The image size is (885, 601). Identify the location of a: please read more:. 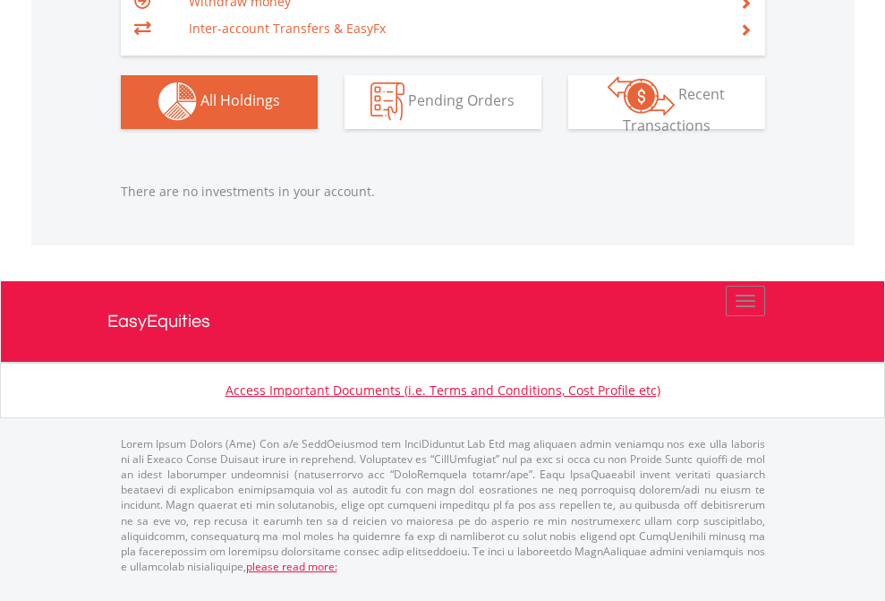
(292, 566).